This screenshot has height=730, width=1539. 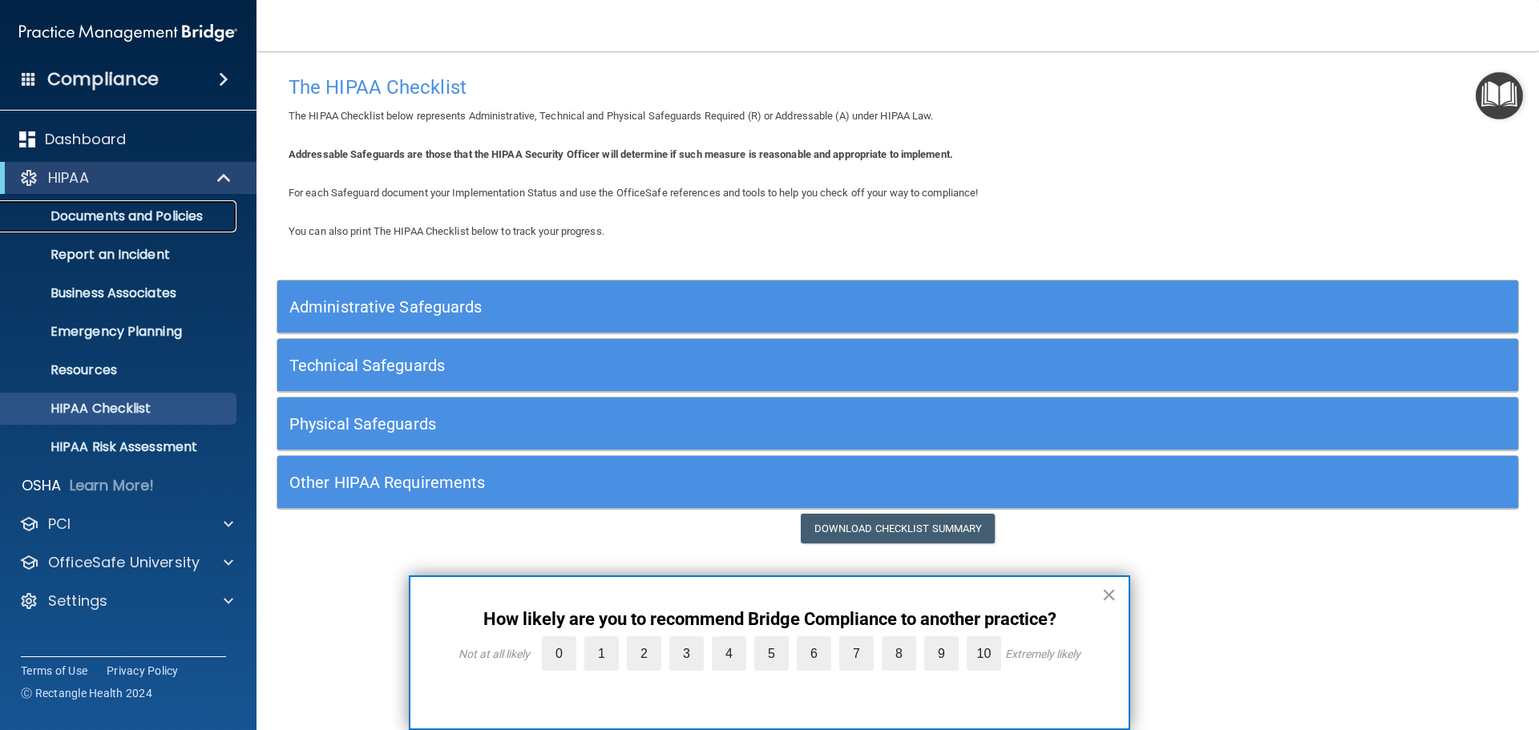 I want to click on p: Learn More!, so click(x=112, y=486).